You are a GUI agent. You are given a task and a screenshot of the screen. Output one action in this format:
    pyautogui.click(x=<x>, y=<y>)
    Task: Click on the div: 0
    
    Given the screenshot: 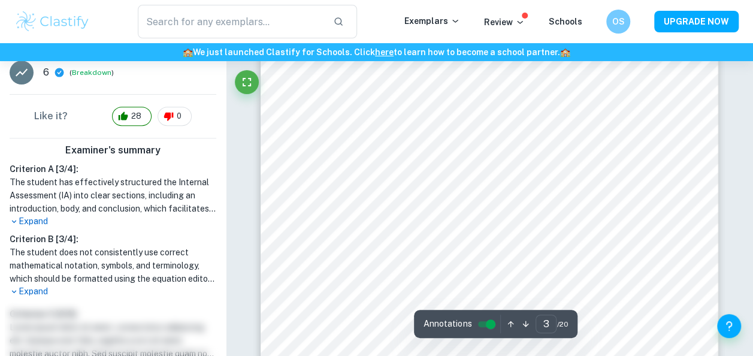 What is the action you would take?
    pyautogui.click(x=174, y=116)
    